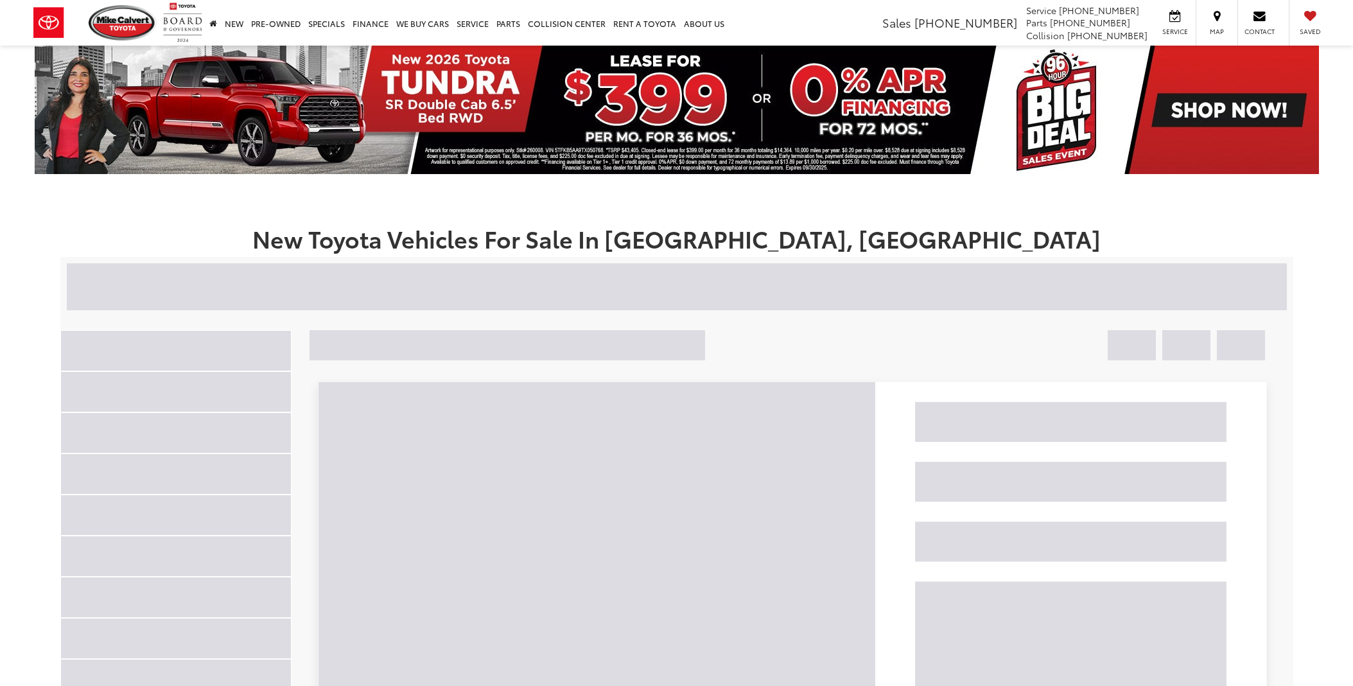  Describe the element at coordinates (677, 110) in the screenshot. I see `img: New 2026 Toyota Tundra` at that location.